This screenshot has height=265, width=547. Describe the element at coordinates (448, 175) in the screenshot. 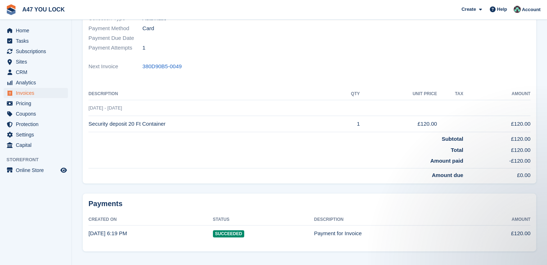

I see `strong: Amount due` at that location.